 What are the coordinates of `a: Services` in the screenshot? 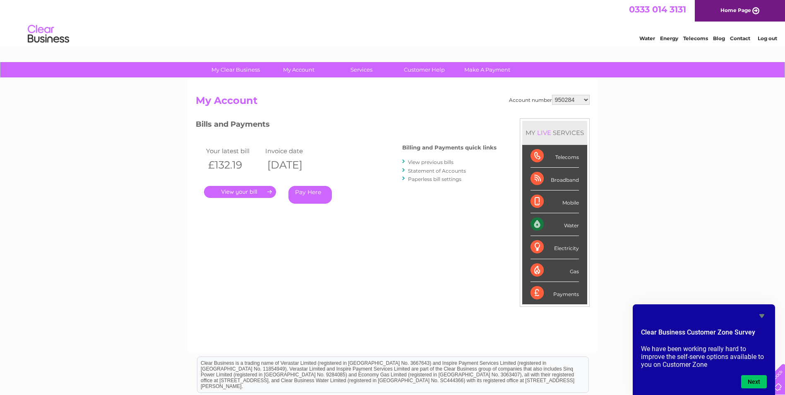 It's located at (361, 70).